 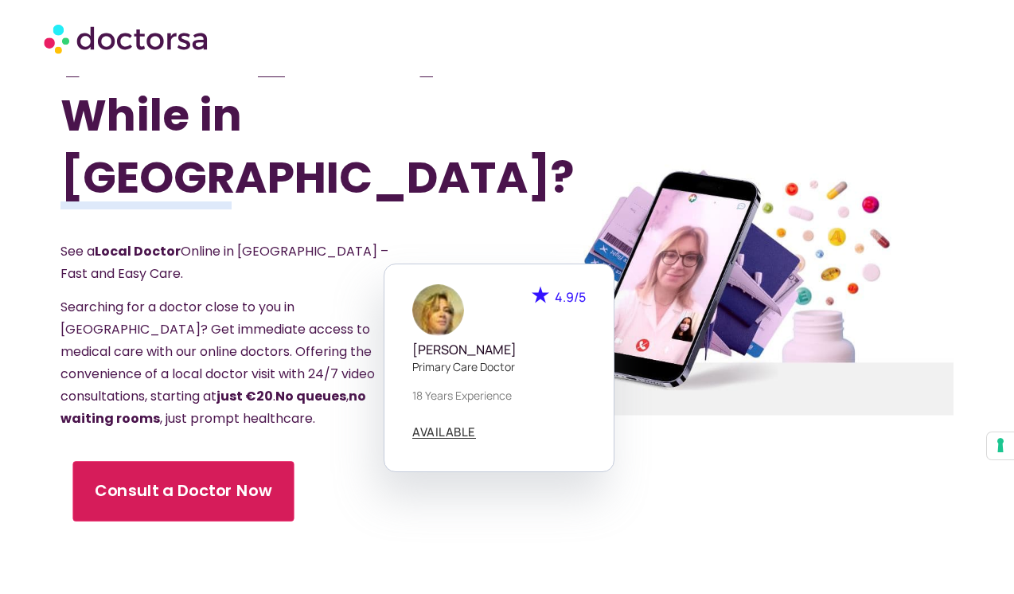 I want to click on span: AVAILABLE, so click(x=444, y=431).